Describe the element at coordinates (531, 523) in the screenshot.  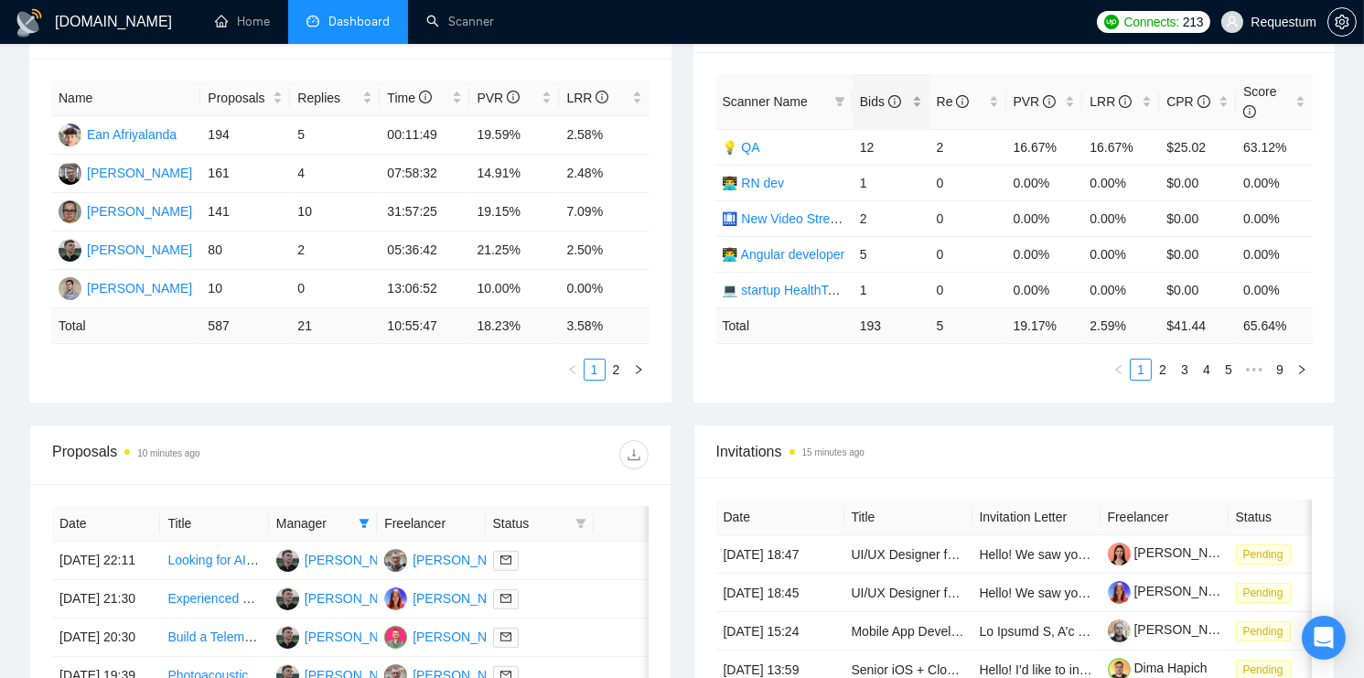
I see `span: Status` at that location.